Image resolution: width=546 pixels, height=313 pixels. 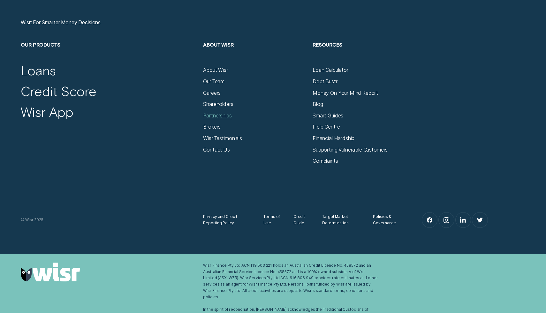 What do you see at coordinates (61, 23) in the screenshot?
I see `div: Wisr: For Smarter Money Decisions` at bounding box center [61, 23].